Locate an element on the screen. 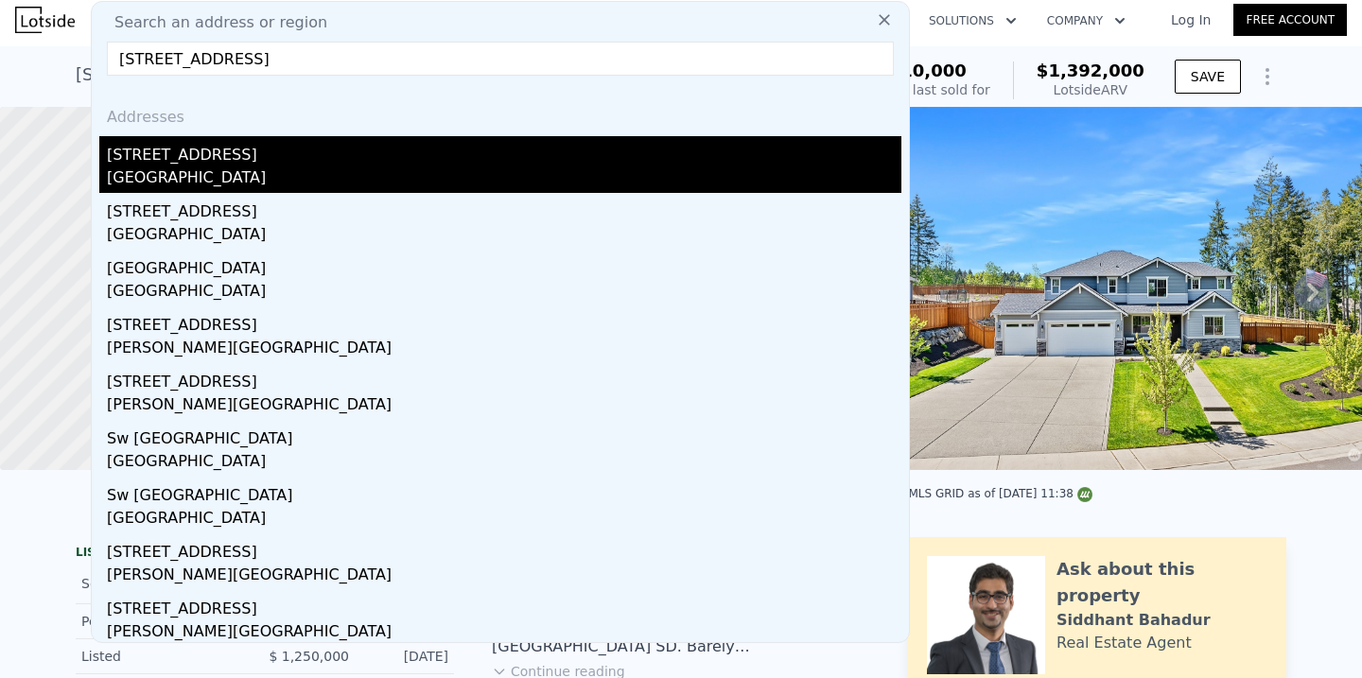 This screenshot has height=678, width=1362. span: $ 1,250,000 is located at coordinates (308, 656).